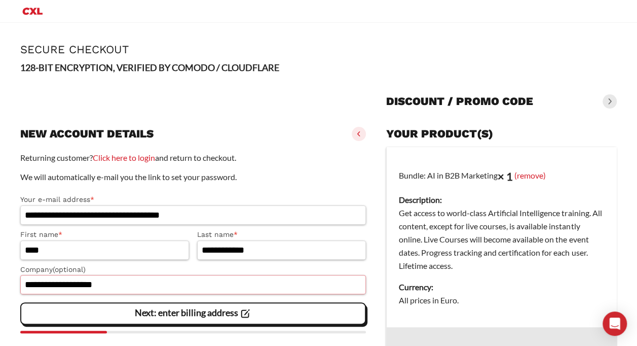 The height and width of the screenshot is (346, 637). What do you see at coordinates (193, 177) in the screenshot?
I see `p: We will automatically e-mail you the link to set your password.` at bounding box center [193, 177].